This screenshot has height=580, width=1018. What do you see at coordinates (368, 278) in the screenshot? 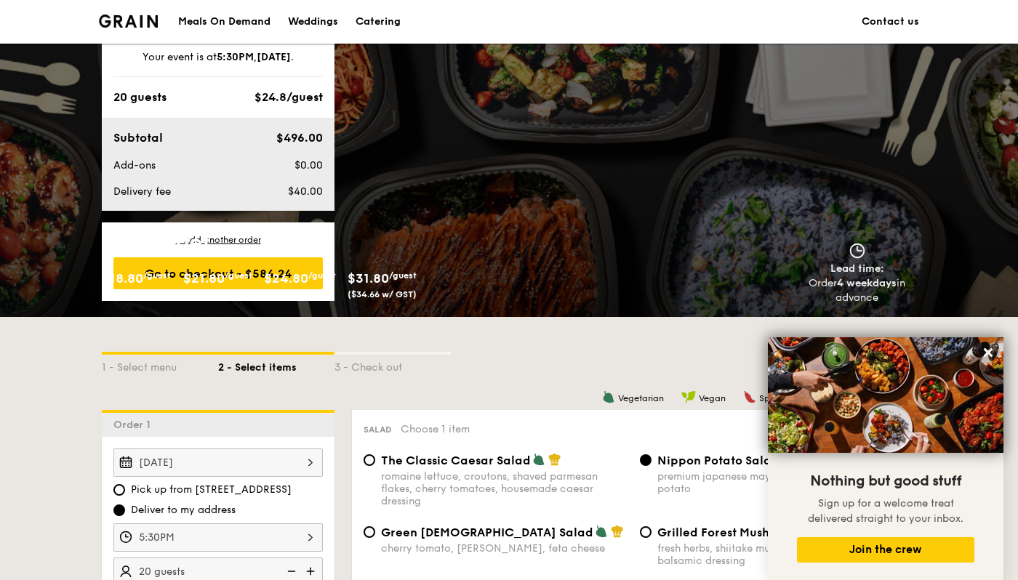
I see `span: $31.80` at bounding box center [368, 278].